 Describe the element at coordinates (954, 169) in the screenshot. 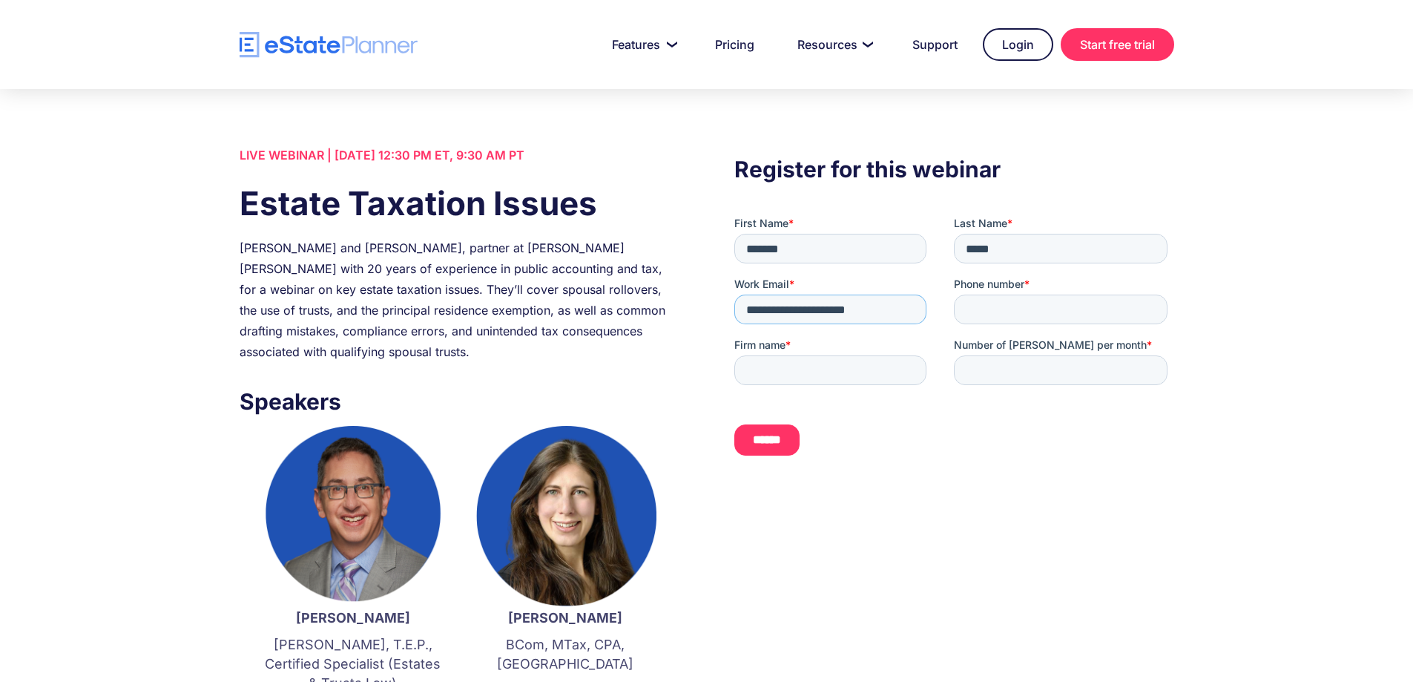

I see `h3: Register for this webinar` at that location.